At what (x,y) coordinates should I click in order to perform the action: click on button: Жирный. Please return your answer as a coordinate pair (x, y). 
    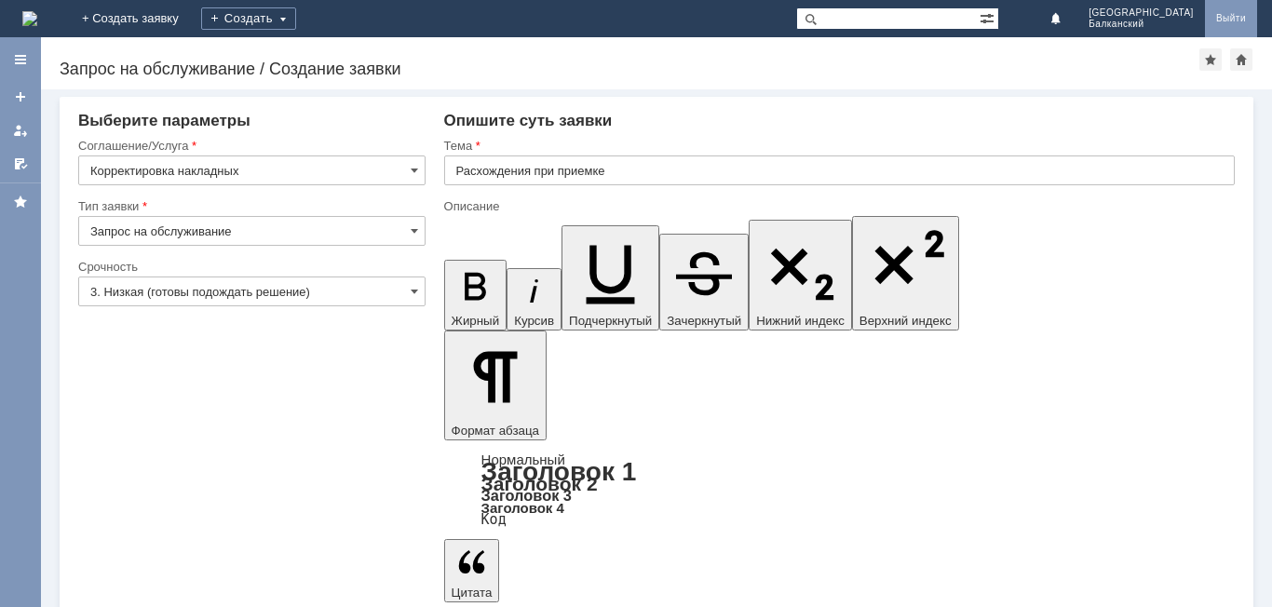
    Looking at the image, I should click on (476, 295).